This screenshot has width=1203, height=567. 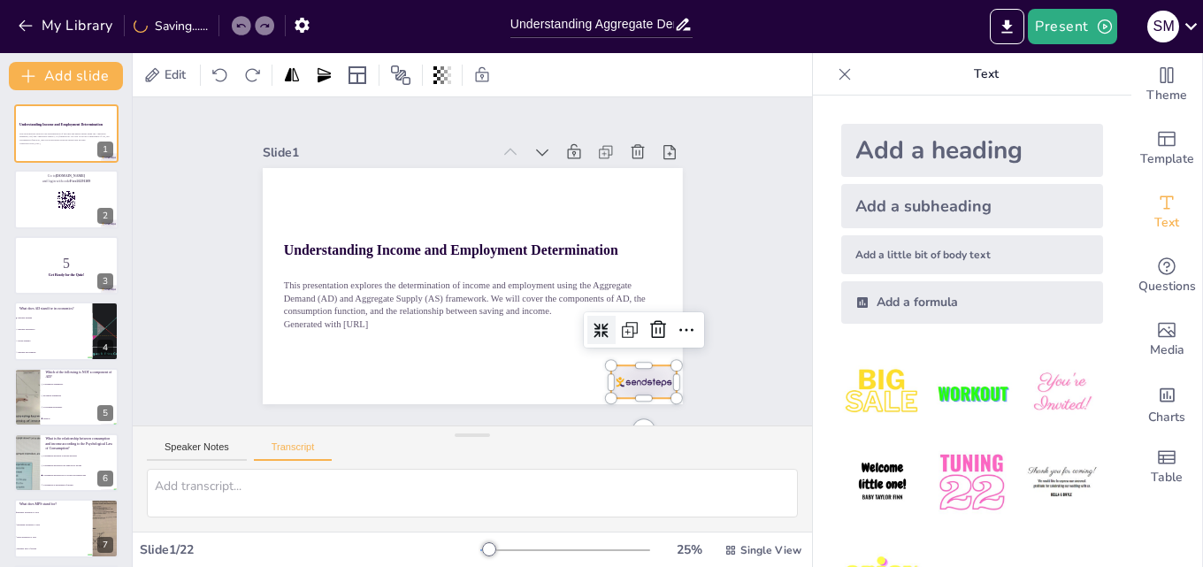 What do you see at coordinates (357, 75) in the screenshot?
I see `div: Layout` at bounding box center [357, 75].